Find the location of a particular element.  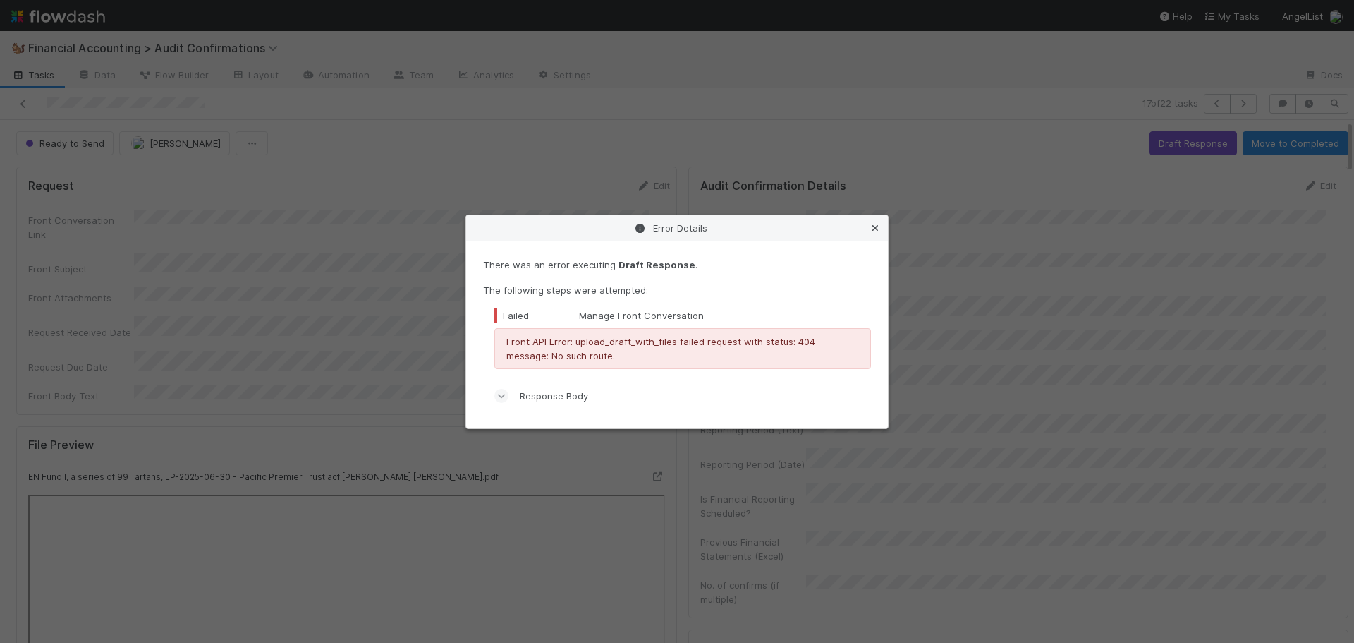

p: There was an error executing . is located at coordinates (677, 265).